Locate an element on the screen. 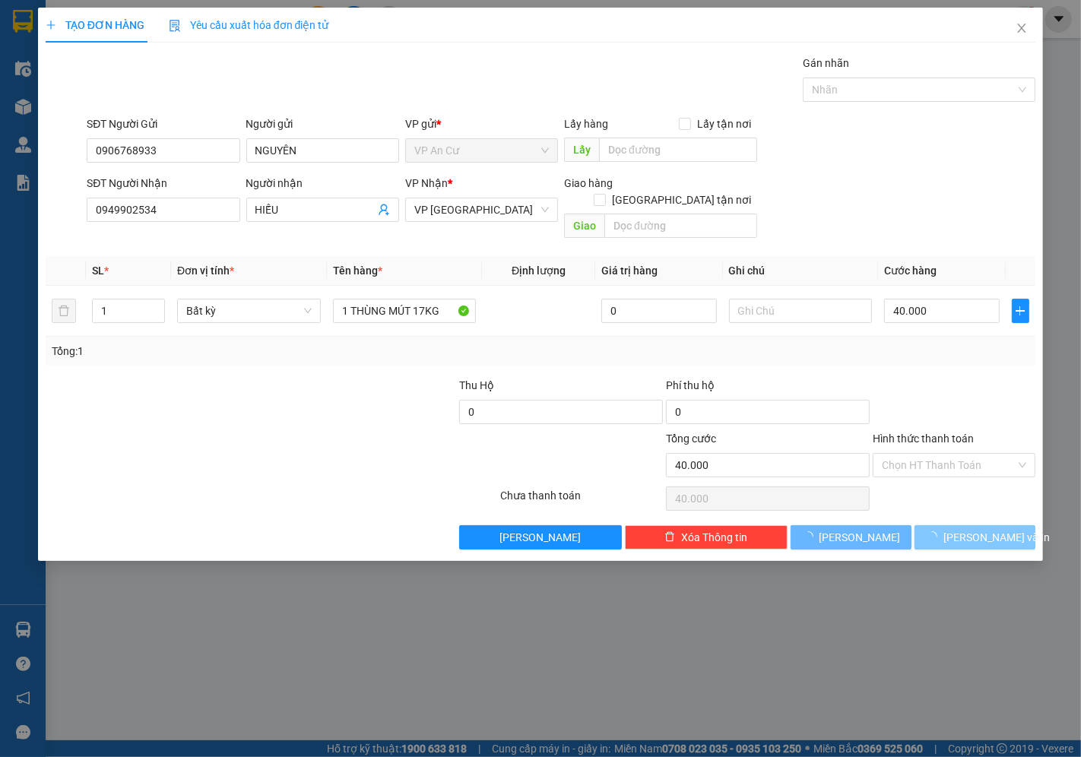  span: Giao hàng is located at coordinates (588, 183).